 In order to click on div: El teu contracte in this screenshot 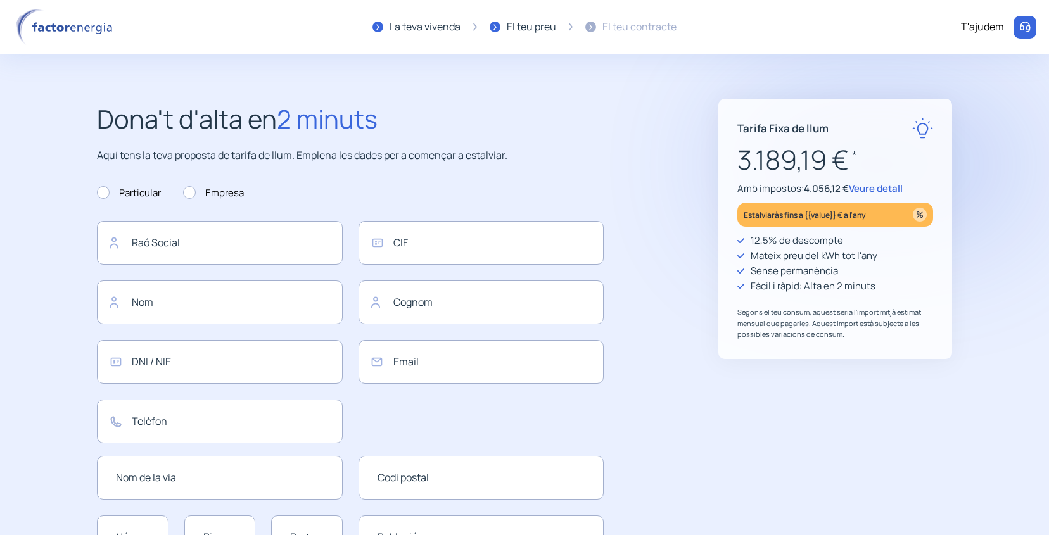, I will do `click(639, 27)`.